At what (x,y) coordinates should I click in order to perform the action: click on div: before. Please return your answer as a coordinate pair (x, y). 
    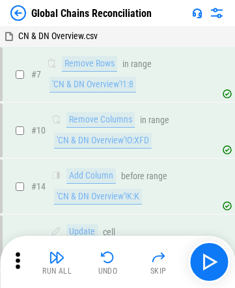
    Looking at the image, I should click on (133, 176).